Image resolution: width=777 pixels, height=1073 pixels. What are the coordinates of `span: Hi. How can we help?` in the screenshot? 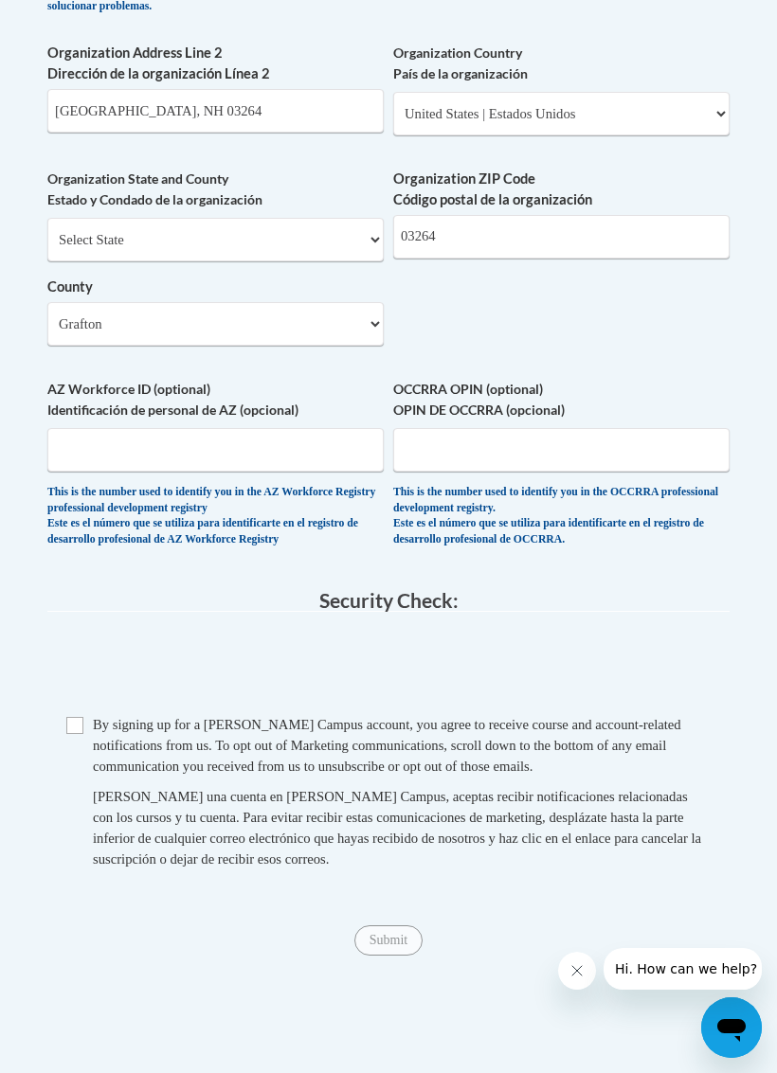 It's located at (82, 21).